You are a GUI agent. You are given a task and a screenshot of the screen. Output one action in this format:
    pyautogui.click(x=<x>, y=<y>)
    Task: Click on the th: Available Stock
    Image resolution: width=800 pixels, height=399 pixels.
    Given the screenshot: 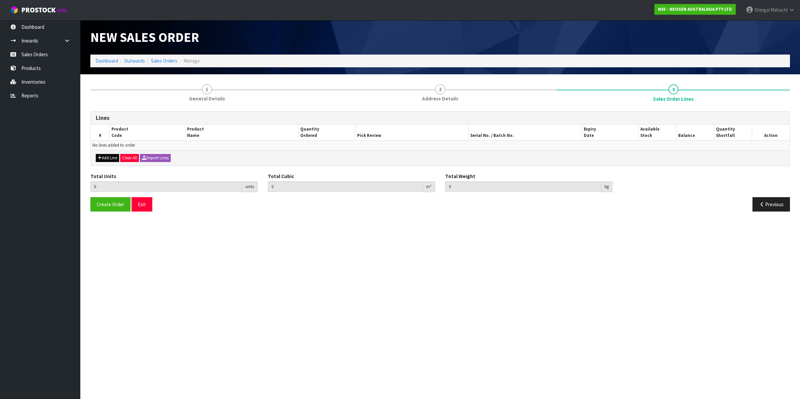 What is the action you would take?
    pyautogui.click(x=657, y=132)
    